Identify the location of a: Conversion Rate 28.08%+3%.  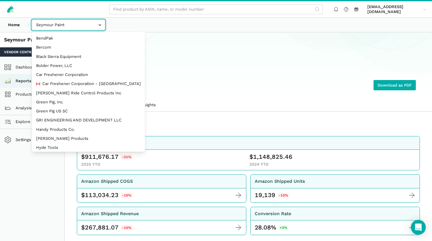
(335, 220).